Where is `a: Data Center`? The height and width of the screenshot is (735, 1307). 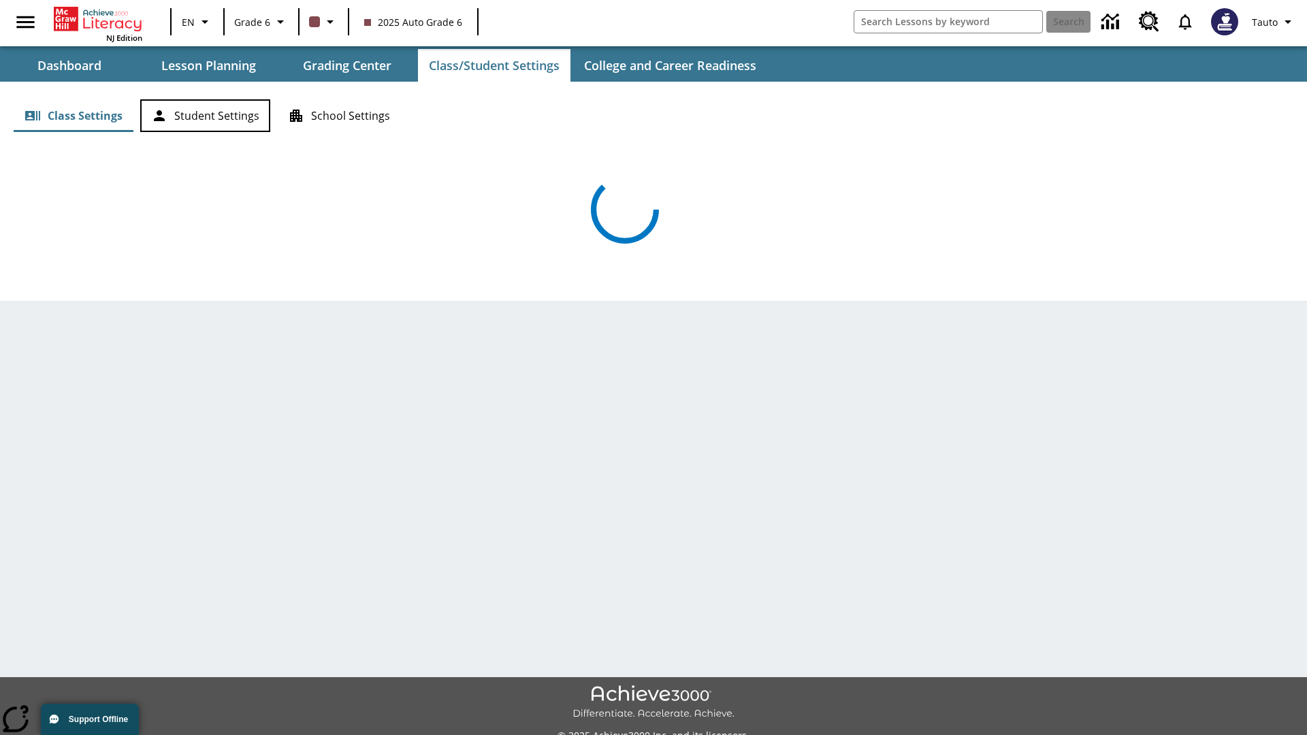 a: Data Center is located at coordinates (1112, 22).